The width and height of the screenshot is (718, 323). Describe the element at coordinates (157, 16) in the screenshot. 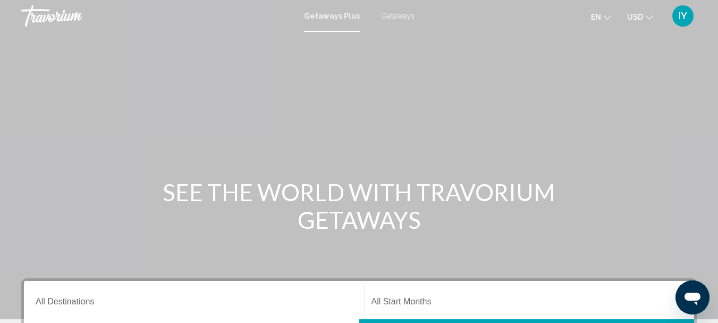

I see `a: Travorium` at that location.